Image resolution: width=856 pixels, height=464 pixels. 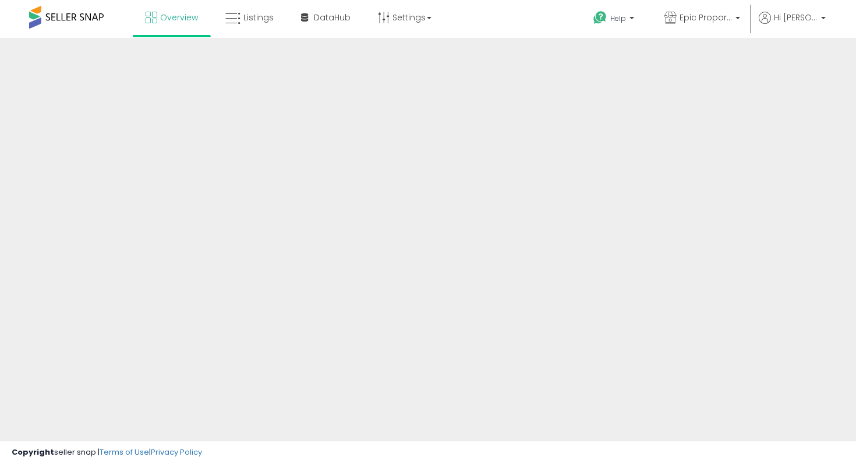 What do you see at coordinates (332, 17) in the screenshot?
I see `span: DataHub` at bounding box center [332, 17].